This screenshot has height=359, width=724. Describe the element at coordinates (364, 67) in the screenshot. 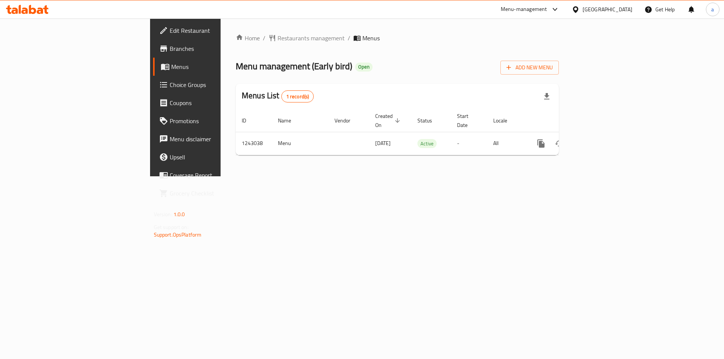

I see `span: Open` at that location.